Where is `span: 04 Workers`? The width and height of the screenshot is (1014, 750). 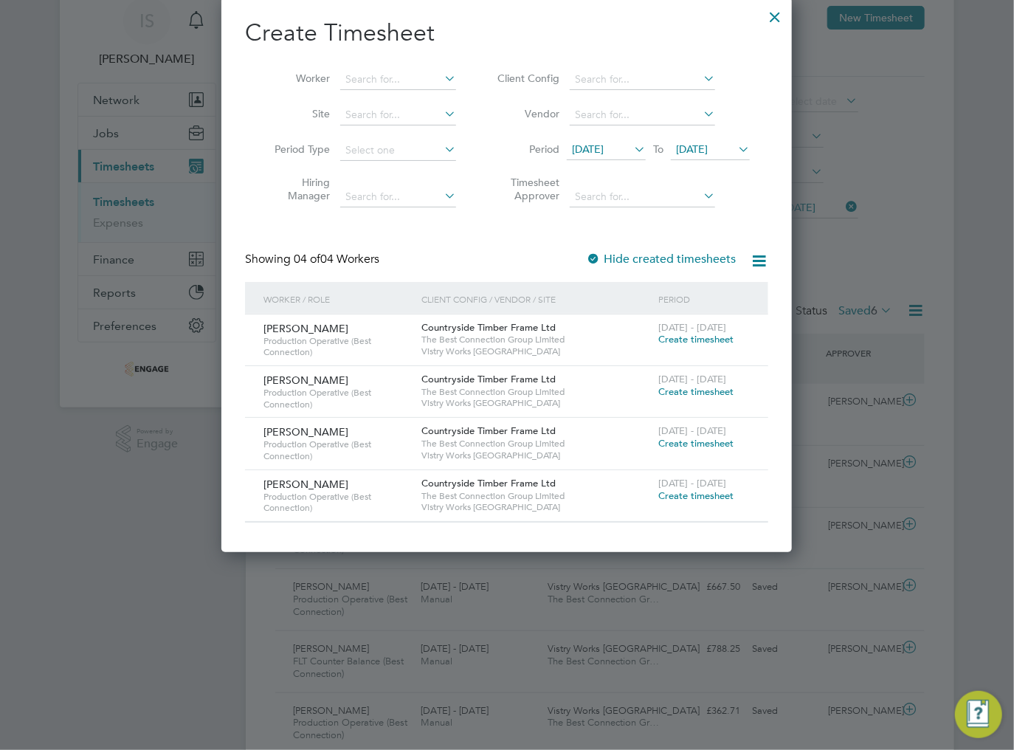
span: 04 Workers is located at coordinates (337, 259).